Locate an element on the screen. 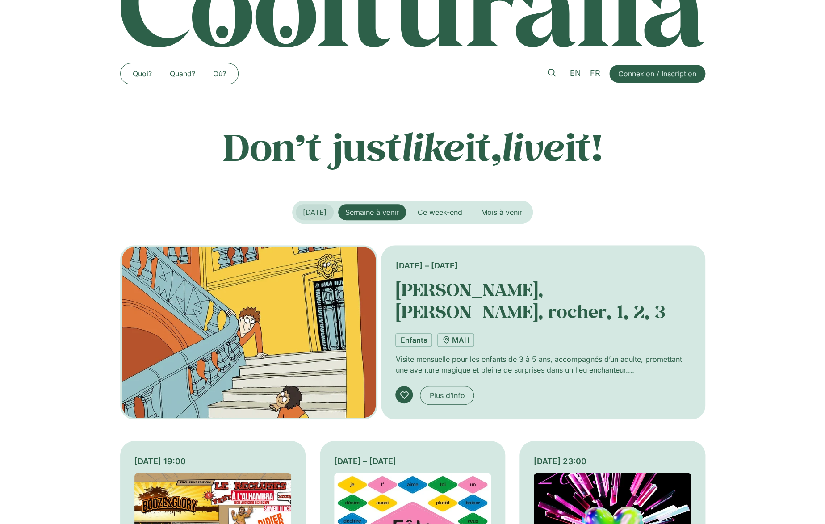 The image size is (825, 524). p: Visite mensuelle pour les enfants de 3 à 5 ans, accompagnés d’un adulte, promettant une aventure ... is located at coordinates (542, 364).